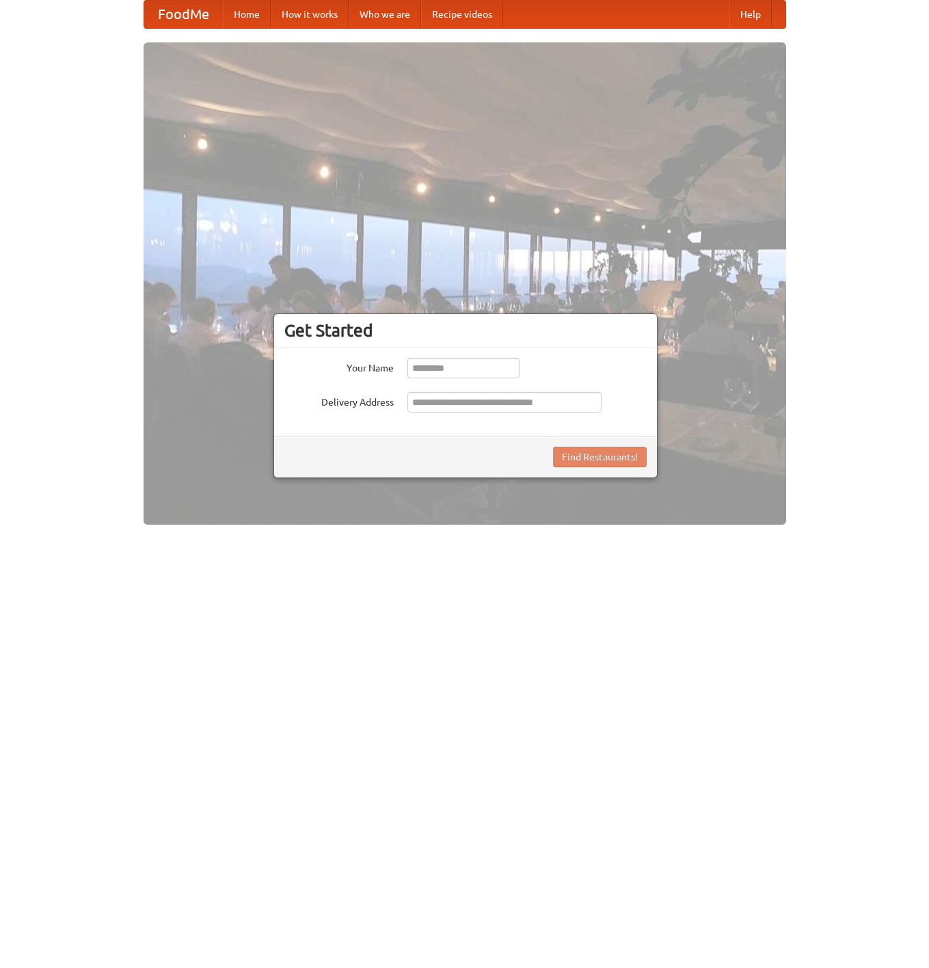 The height and width of the screenshot is (968, 929). Describe the element at coordinates (751, 14) in the screenshot. I see `a: Help` at that location.